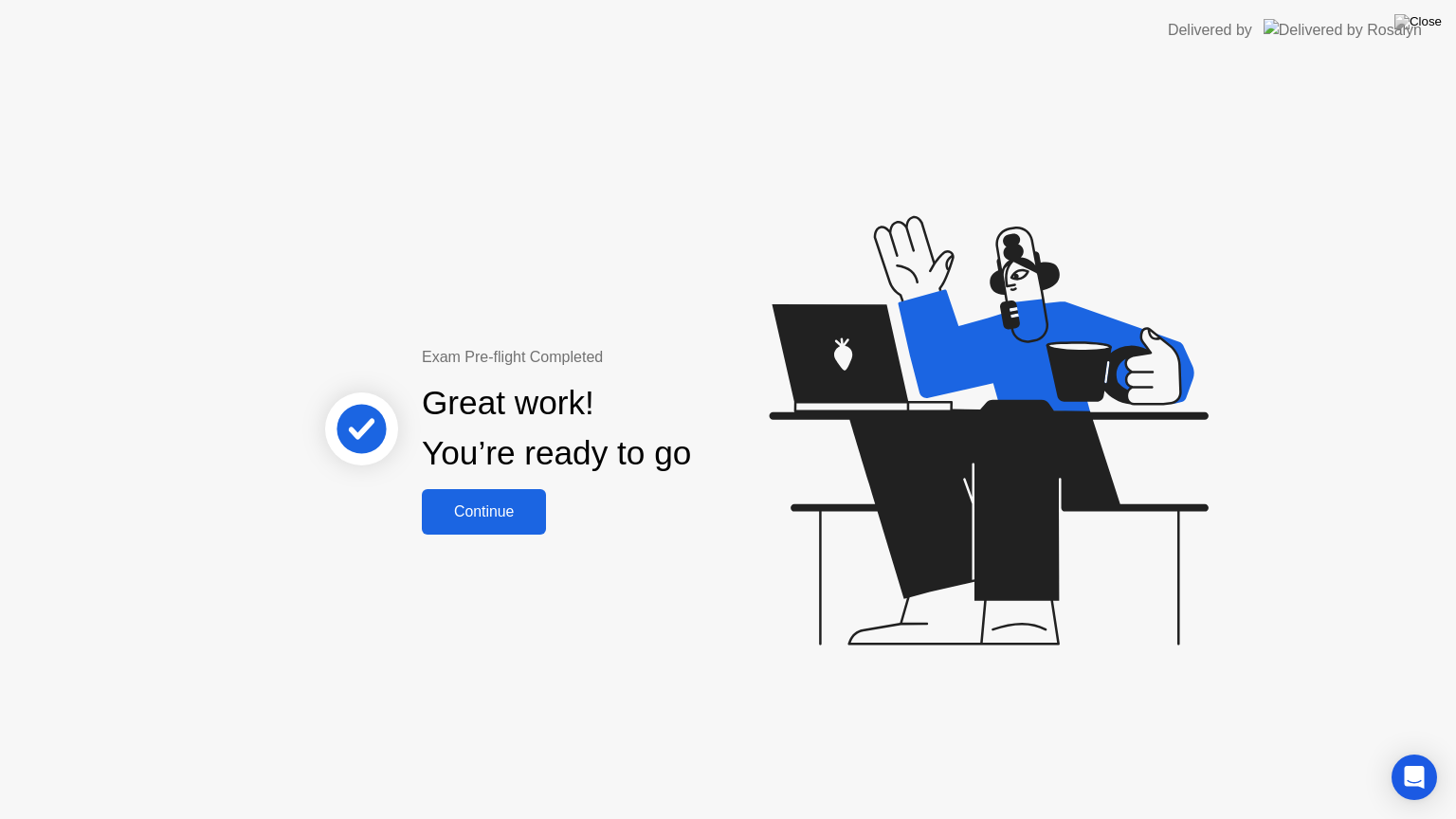 This screenshot has width=1456, height=819. I want to click on img: Close, so click(1418, 21).